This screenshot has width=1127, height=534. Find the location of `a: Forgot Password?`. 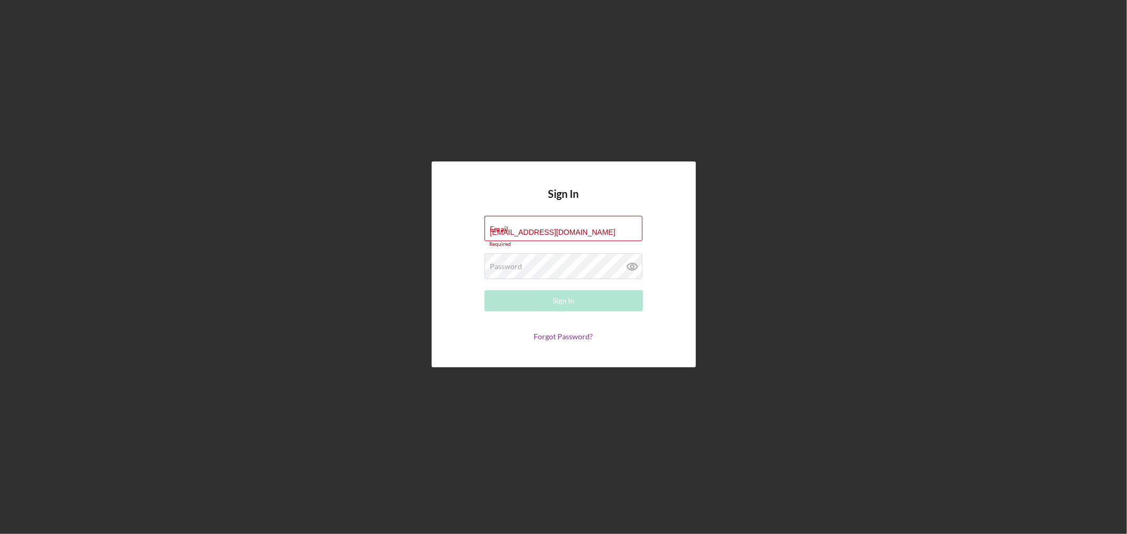

a: Forgot Password? is located at coordinates (564, 336).